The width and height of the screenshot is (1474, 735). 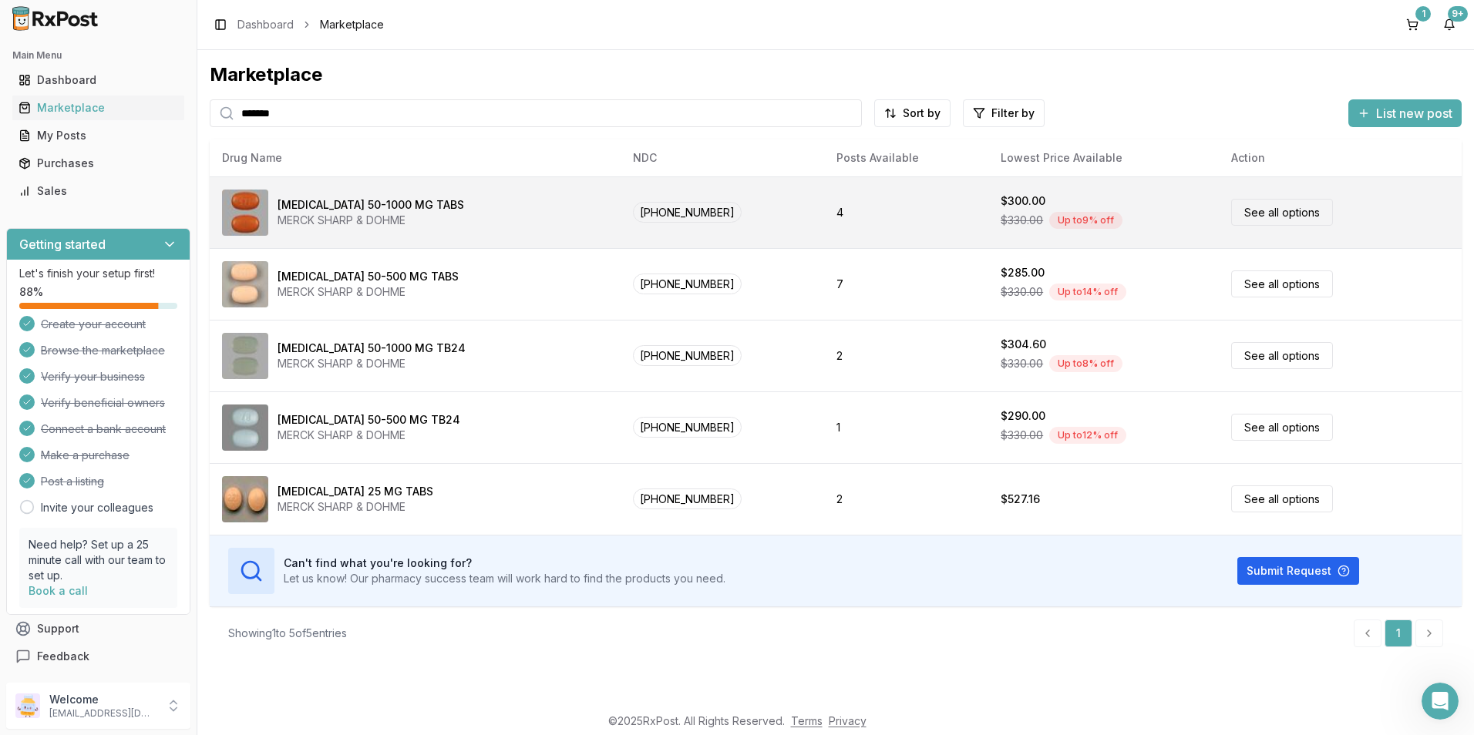 What do you see at coordinates (921, 113) in the screenshot?
I see `span: Sort by` at bounding box center [921, 113].